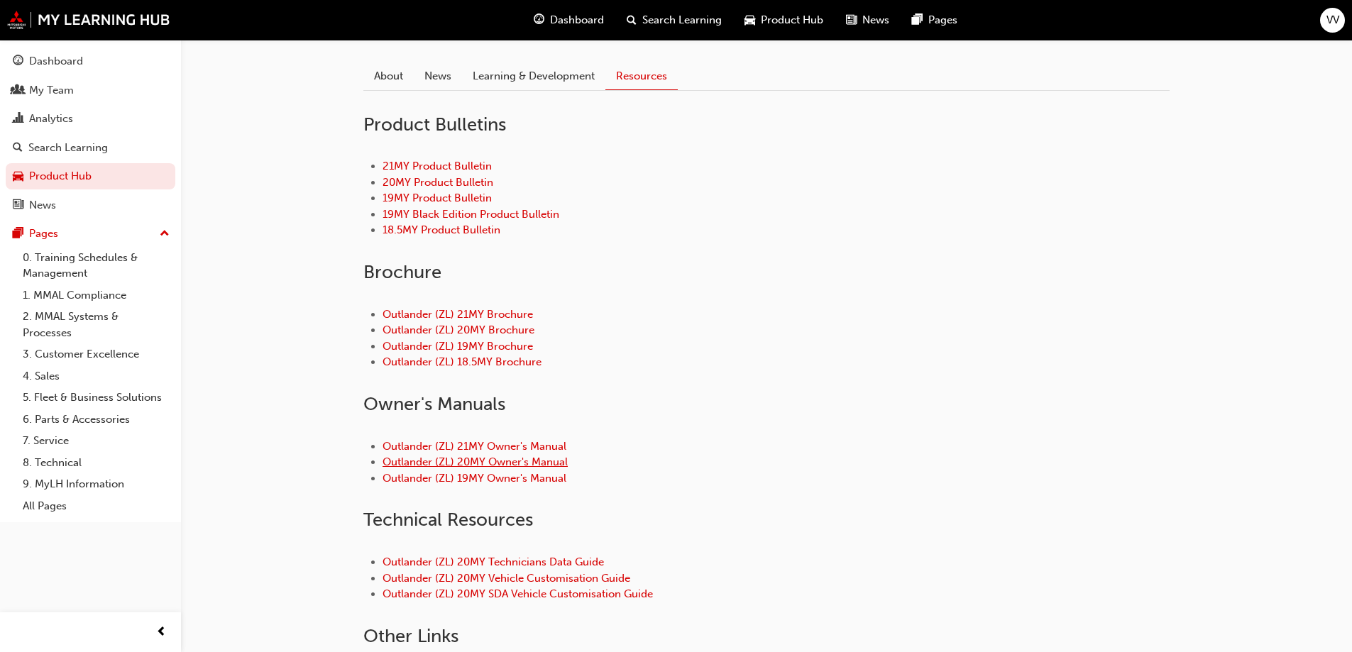 This screenshot has width=1352, height=652. I want to click on a: Outlander (ZL) 21MY Brochure, so click(458, 314).